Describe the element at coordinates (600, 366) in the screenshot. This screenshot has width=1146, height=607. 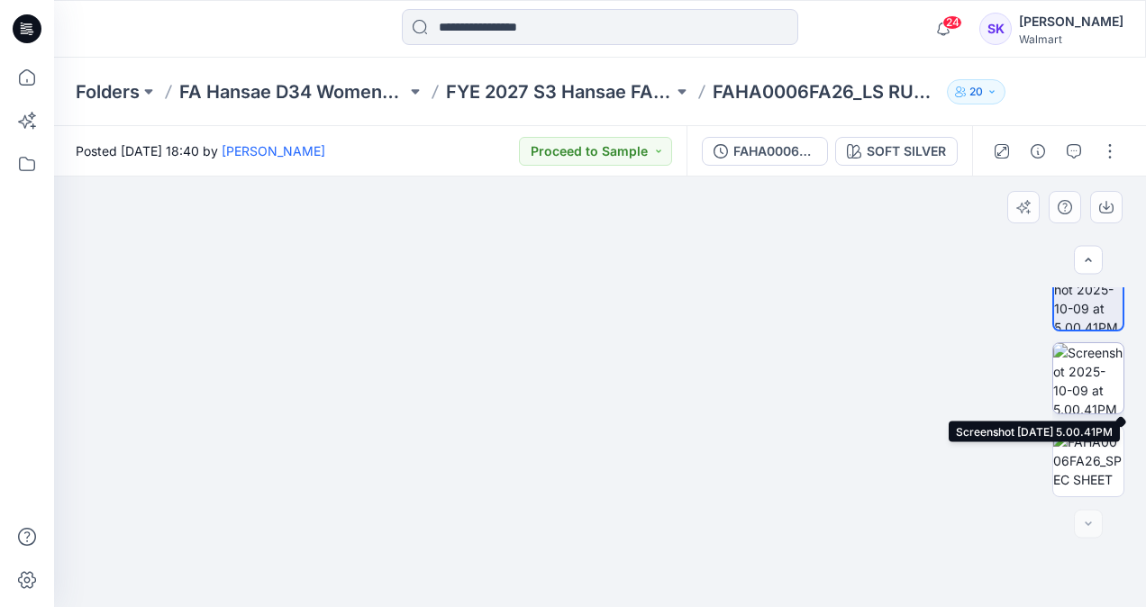
I see `img: eyJhbGciOiJIUzI1NiIsImtpZCI6IjAiLCJzbHQiOiJzZXMiLCJ0eXAiOiJKV1QifQ.eyJkYXRhIjp7InR5cGUiOiJzdG9yYW...` at that location.